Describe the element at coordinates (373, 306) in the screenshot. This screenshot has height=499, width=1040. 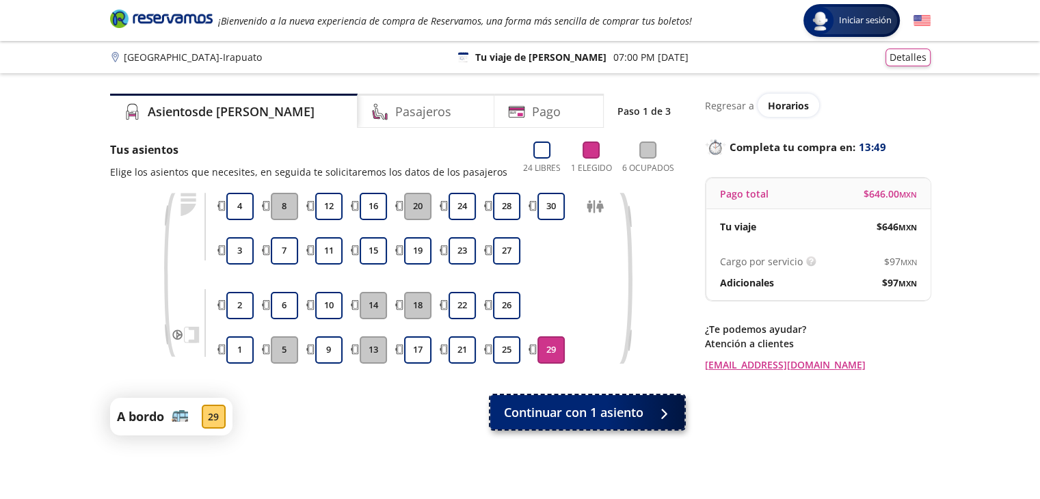
I see `button: 14` at that location.